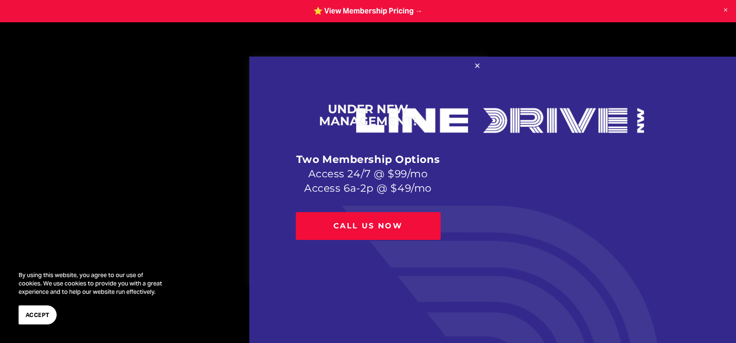  I want to click on a: Call Us Now, so click(368, 226).